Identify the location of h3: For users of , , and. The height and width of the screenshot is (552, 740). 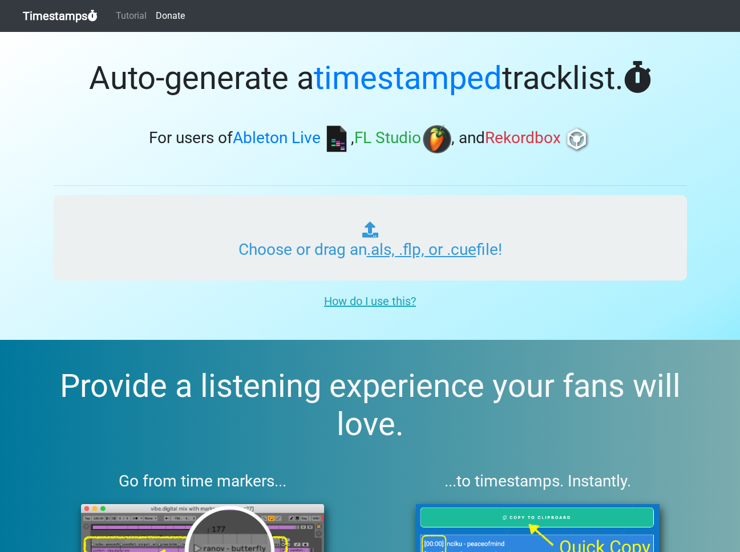
(370, 139).